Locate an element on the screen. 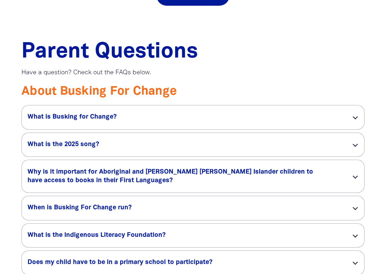 The image size is (386, 274). p: Have a question? Check out the FAQs below. is located at coordinates (193, 73).